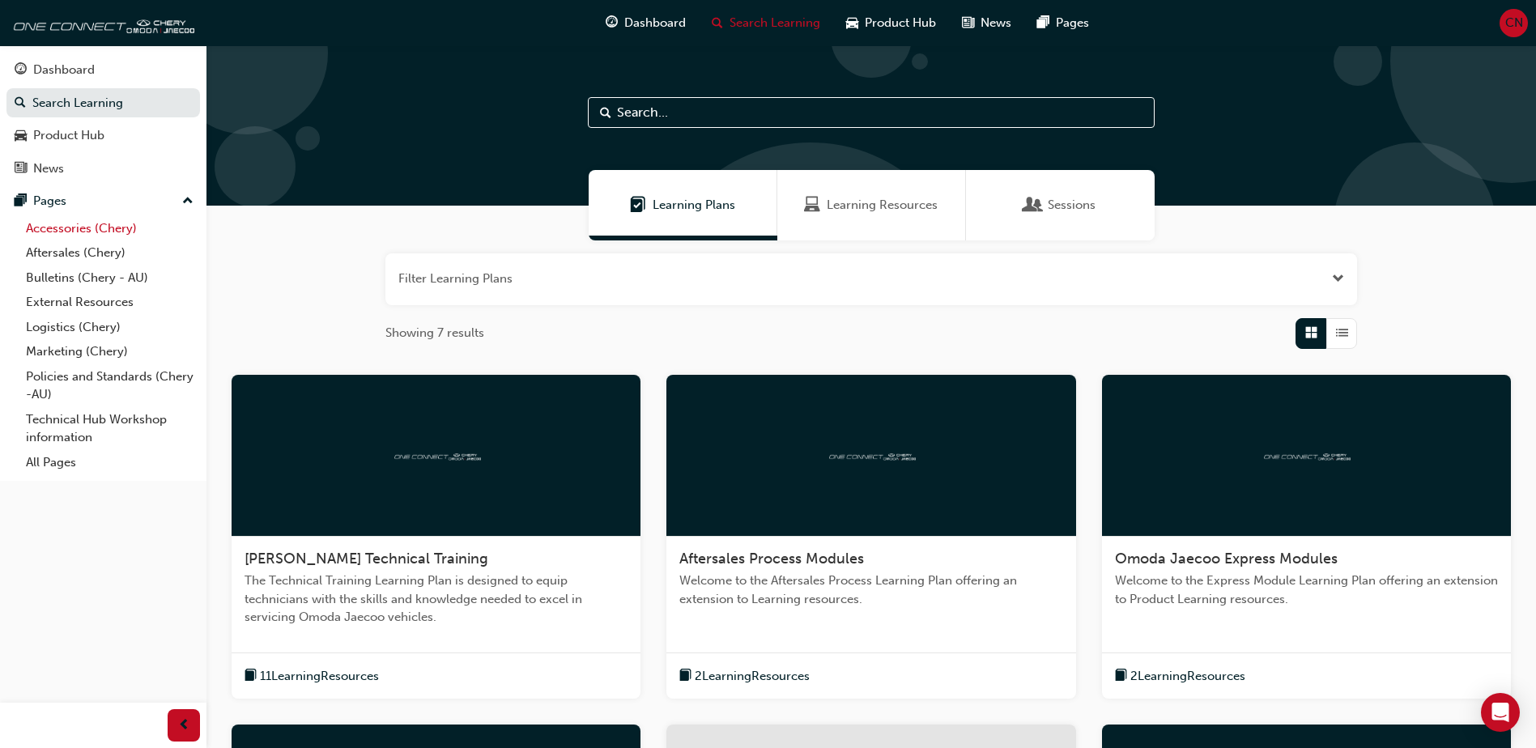 Image resolution: width=1536 pixels, height=748 pixels. I want to click on span: Dashboard, so click(655, 23).